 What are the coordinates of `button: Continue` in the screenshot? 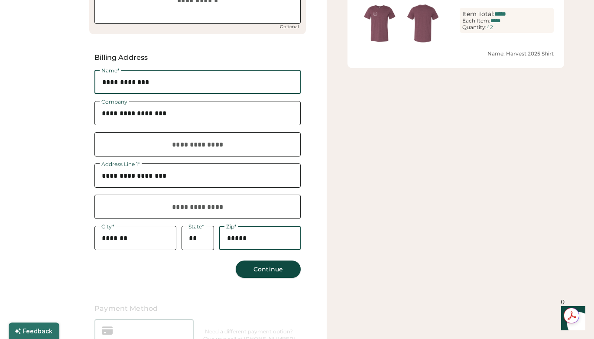 It's located at (268, 269).